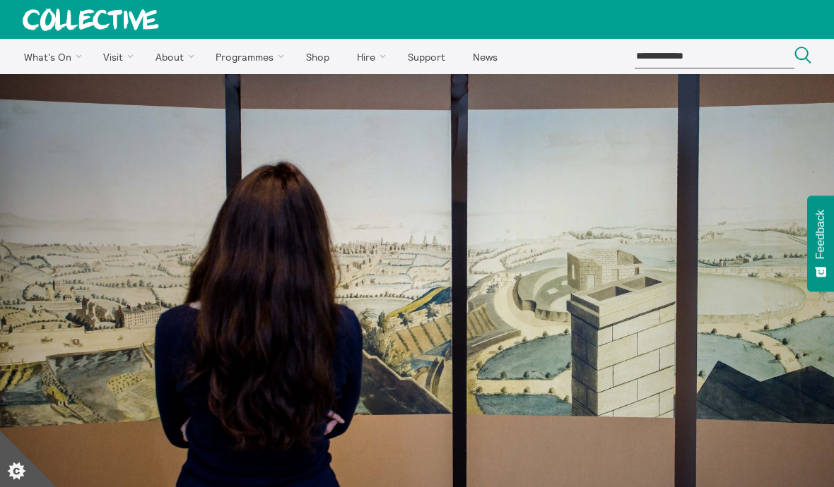 The image size is (834, 487). Describe the element at coordinates (247, 57) in the screenshot. I see `a: Programmes` at that location.